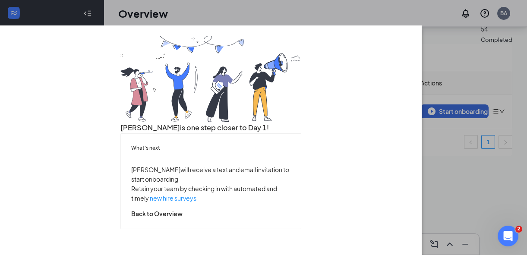  I want to click on button: Back to Overview, so click(157, 214).